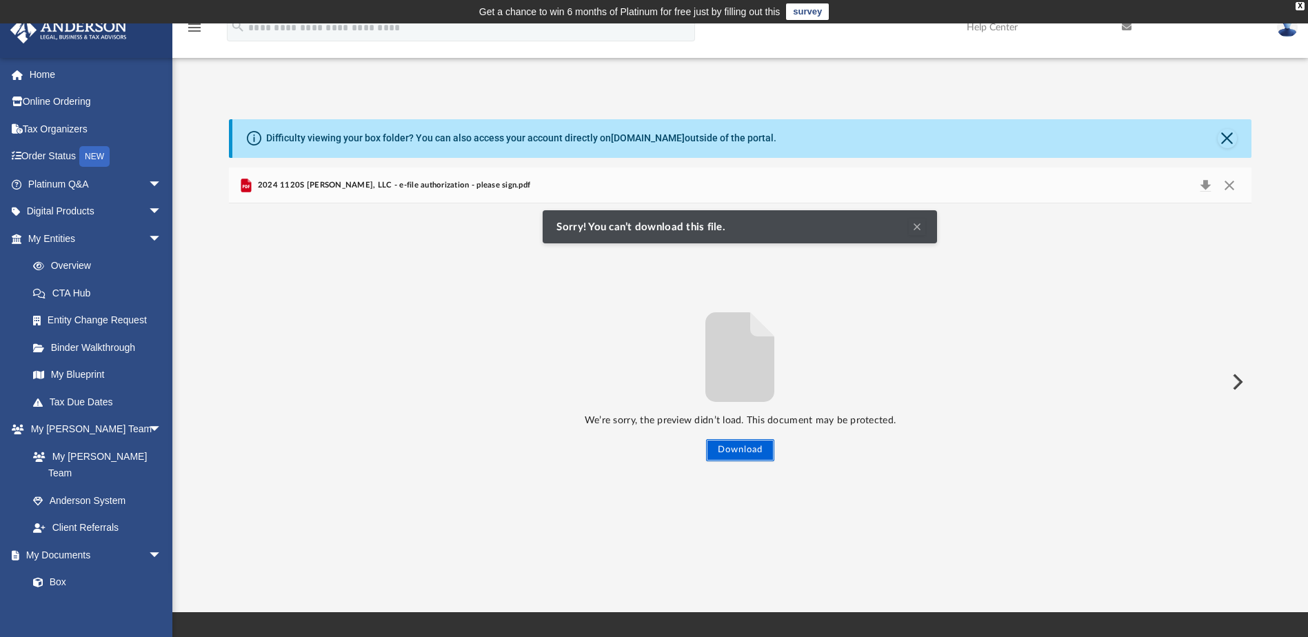  I want to click on a: menu, so click(195, 31).